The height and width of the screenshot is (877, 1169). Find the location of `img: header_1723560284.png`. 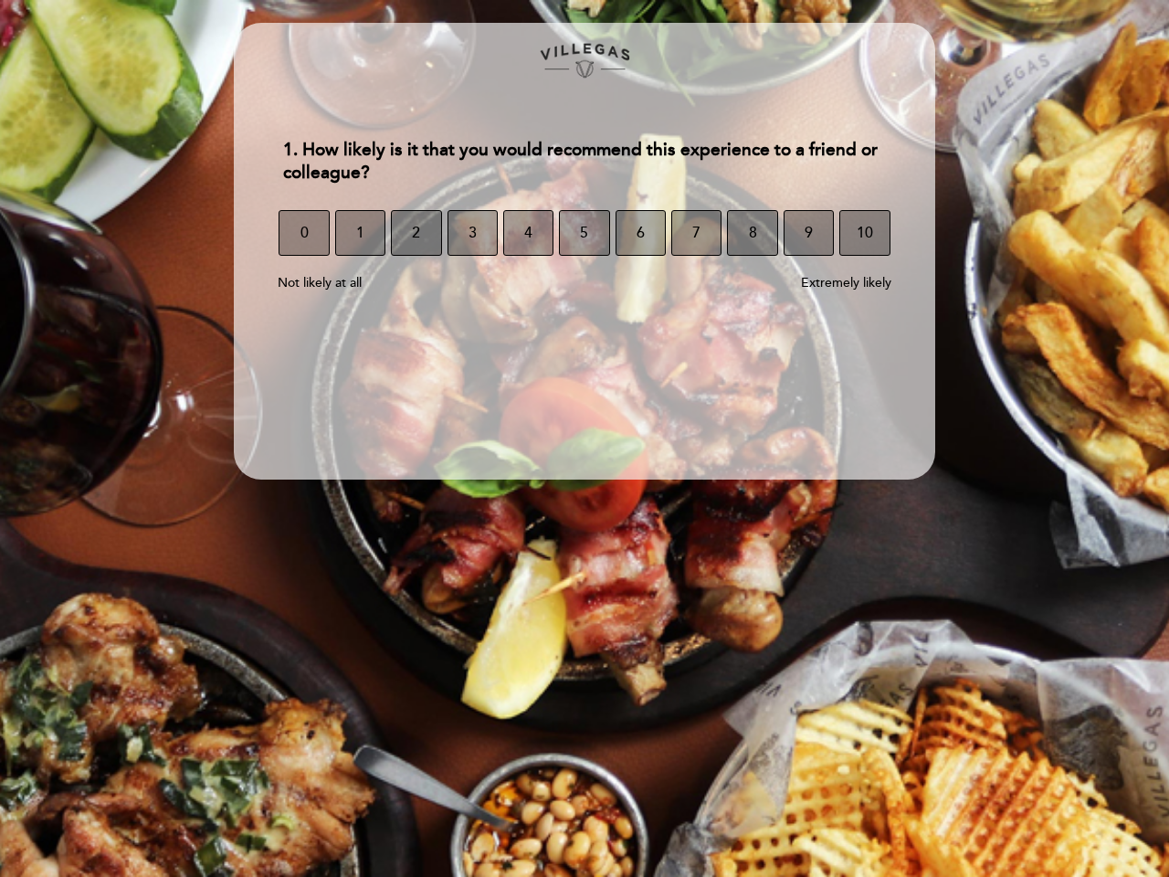

img: header_1723560284.png is located at coordinates (585, 60).